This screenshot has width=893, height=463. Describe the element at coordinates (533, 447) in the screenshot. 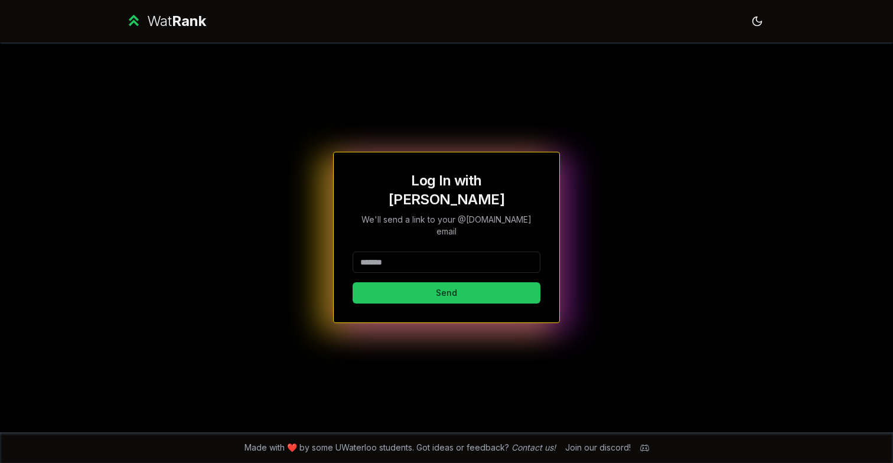

I see `a: Contact us!` at that location.